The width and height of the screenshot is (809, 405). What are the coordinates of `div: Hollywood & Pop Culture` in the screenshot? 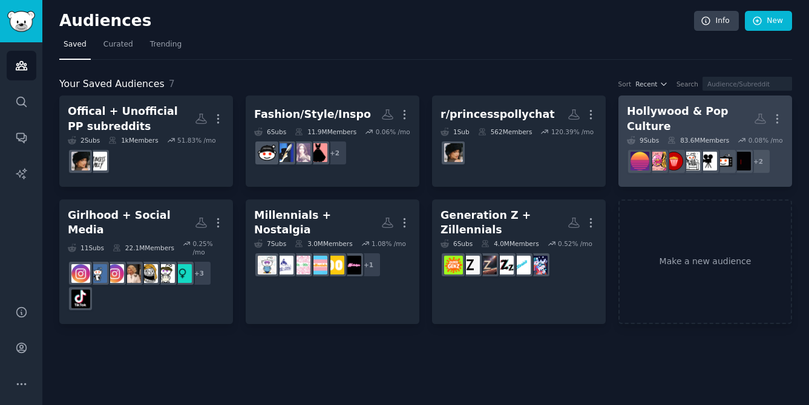 It's located at (690, 119).